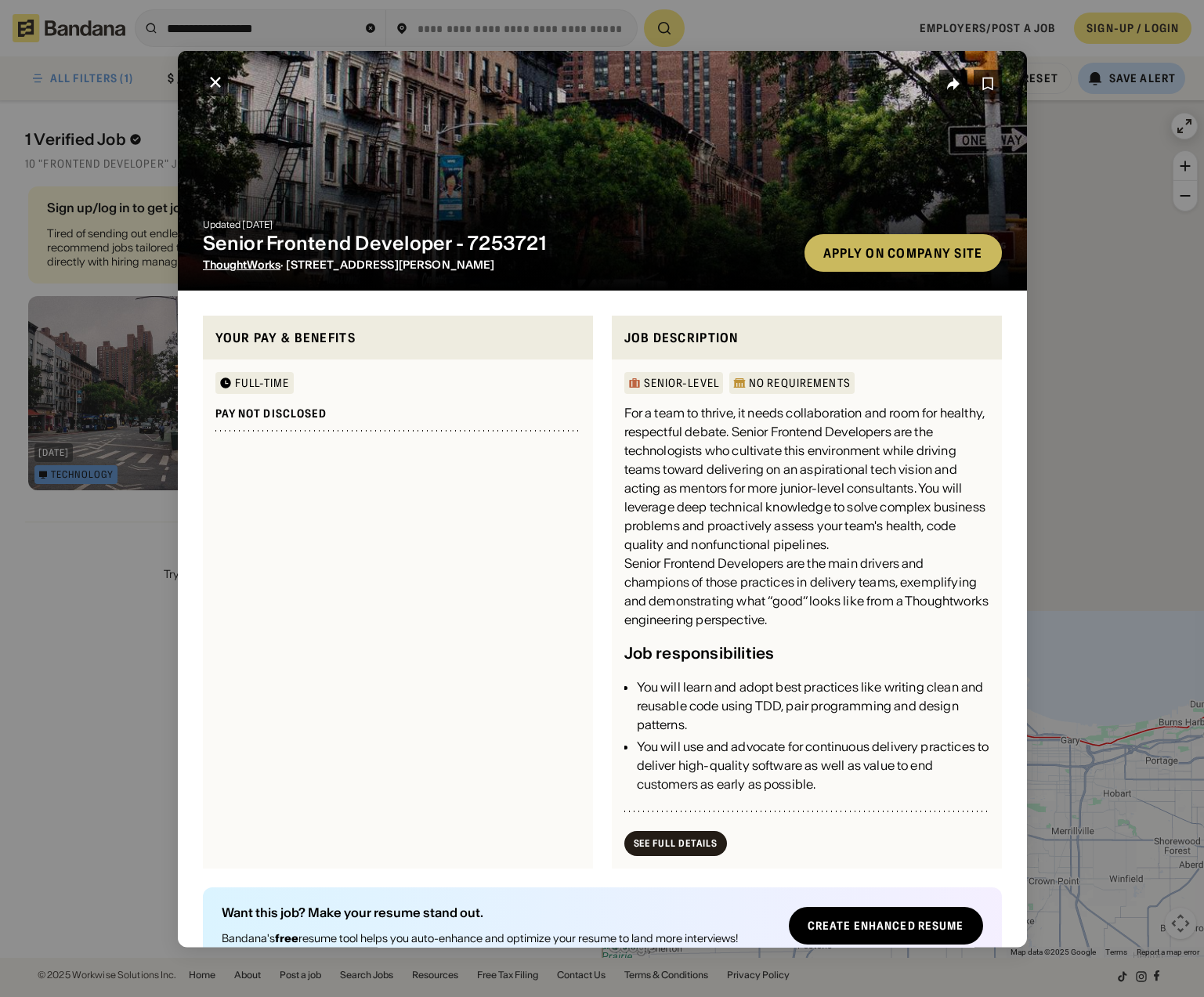 The image size is (1204, 997). What do you see at coordinates (806, 478) in the screenshot?
I see `div: For a team to thrive, it needs collaboration and room for healthy, respectful debate. Senior Fron...` at bounding box center [806, 478].